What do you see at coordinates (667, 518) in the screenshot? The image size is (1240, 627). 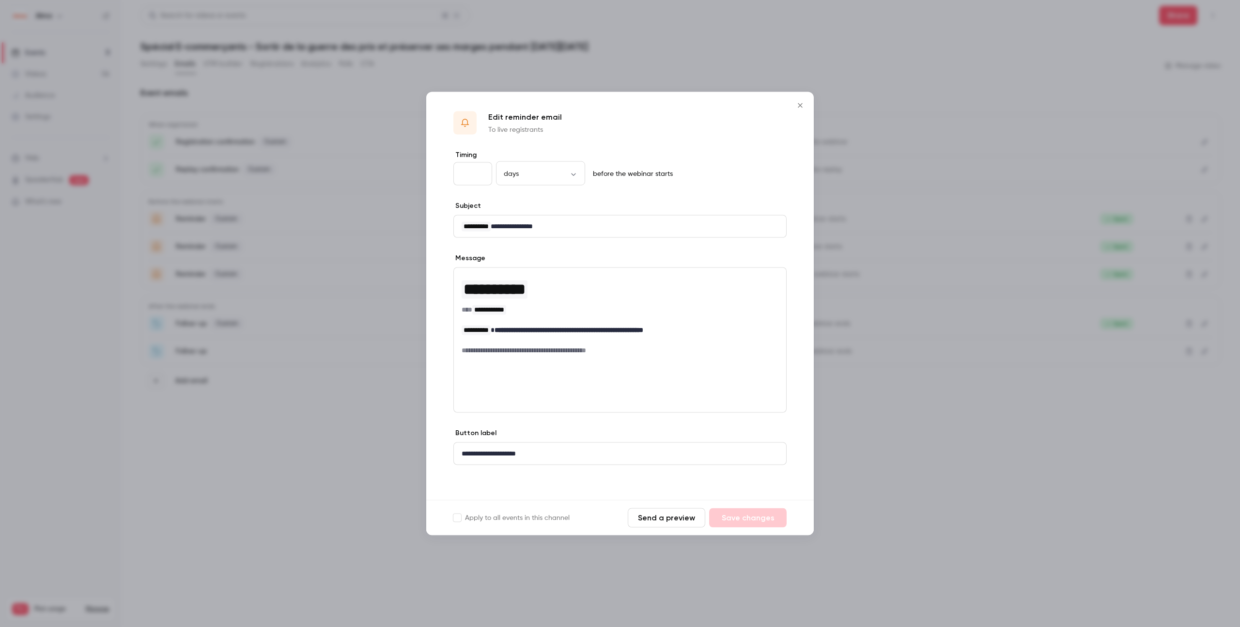 I see `button: Send a preview` at bounding box center [667, 518].